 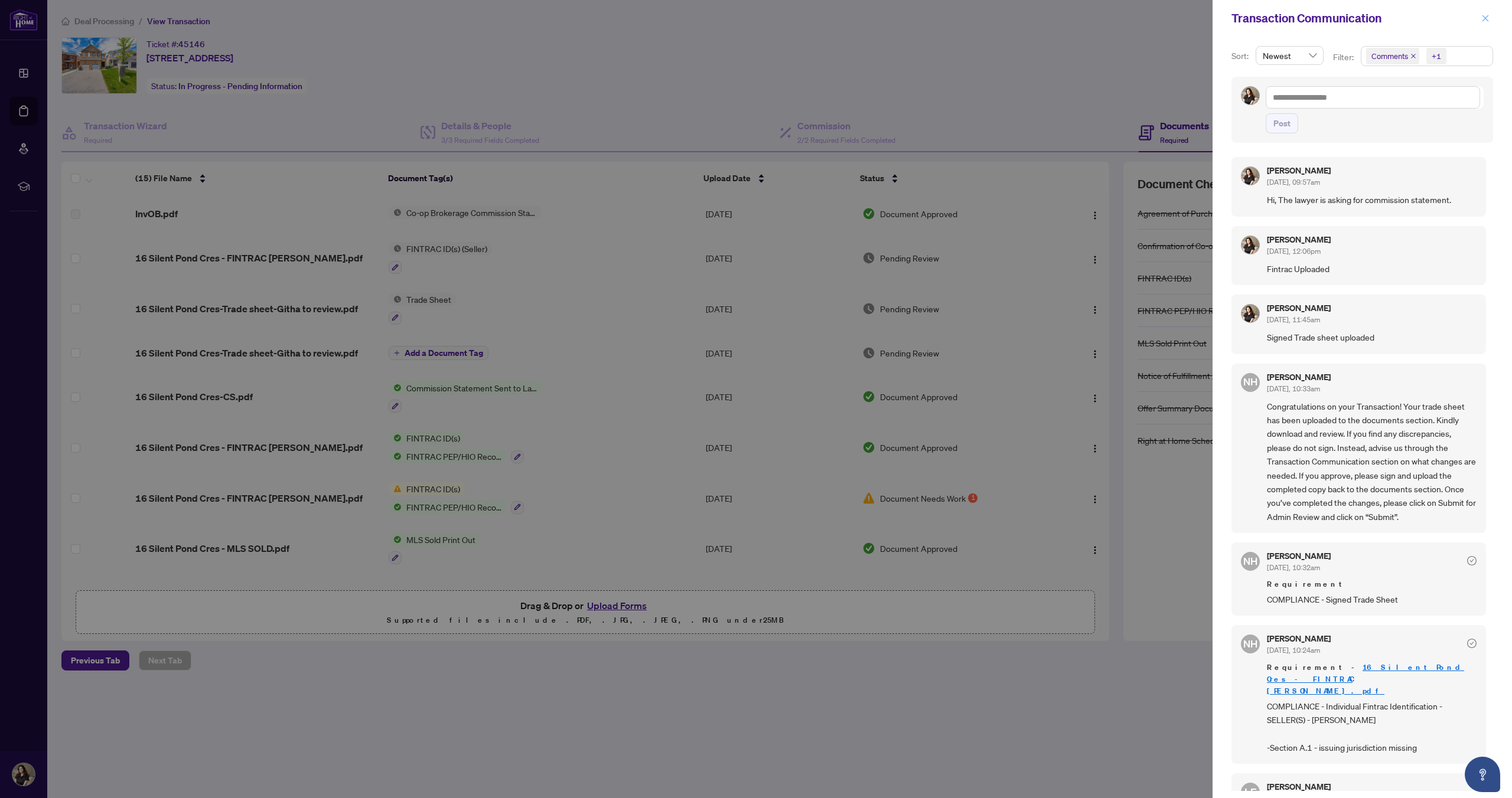 What do you see at coordinates (1483, 775) in the screenshot?
I see `button: Open asap` at bounding box center [1483, 775].